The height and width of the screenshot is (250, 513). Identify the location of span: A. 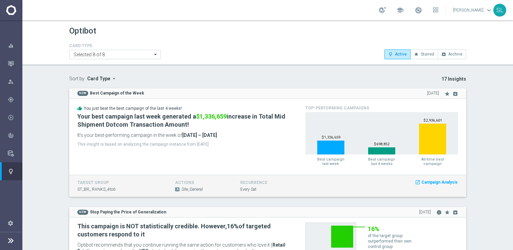
(177, 190).